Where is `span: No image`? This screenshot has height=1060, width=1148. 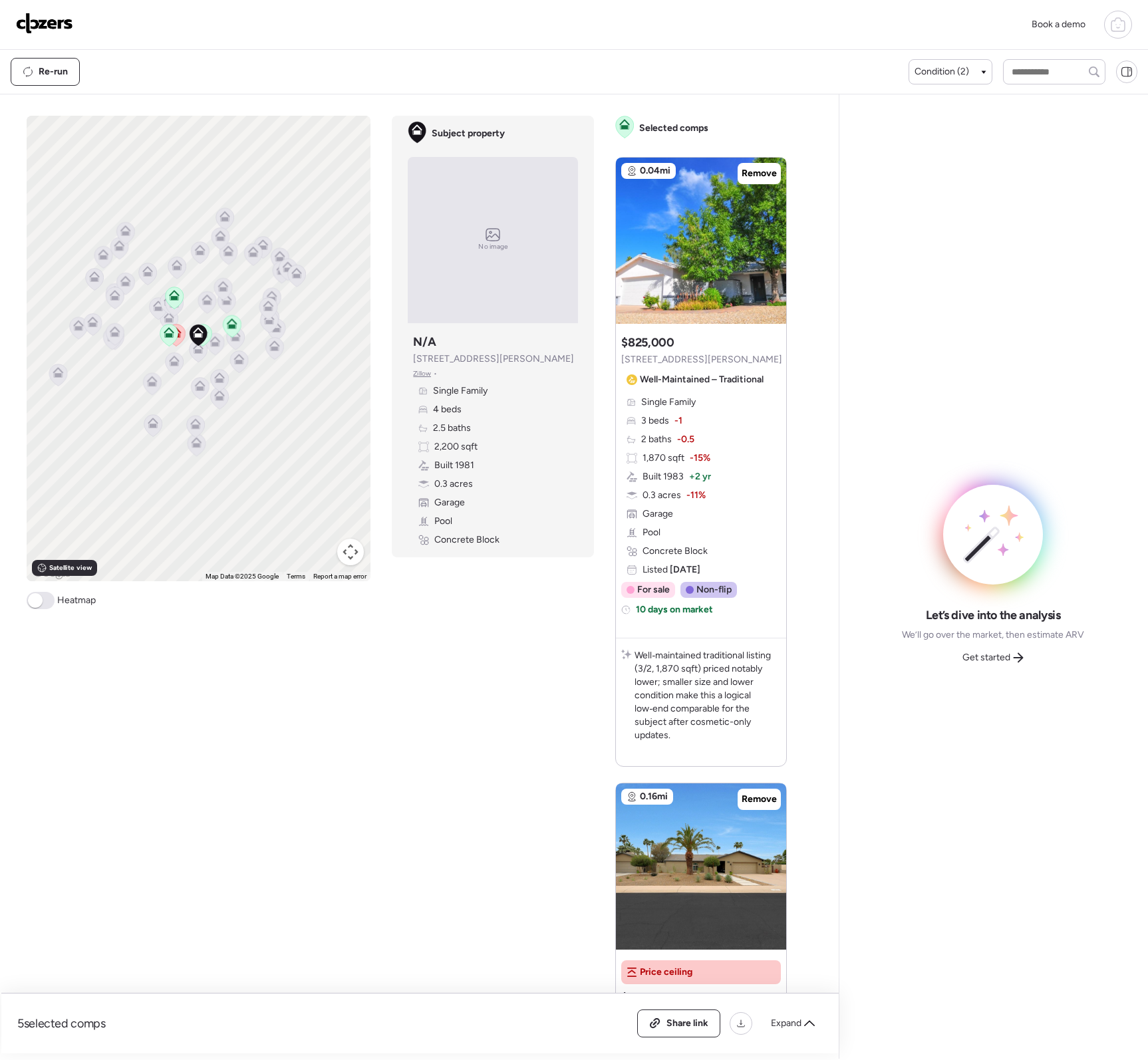
span: No image is located at coordinates (493, 246).